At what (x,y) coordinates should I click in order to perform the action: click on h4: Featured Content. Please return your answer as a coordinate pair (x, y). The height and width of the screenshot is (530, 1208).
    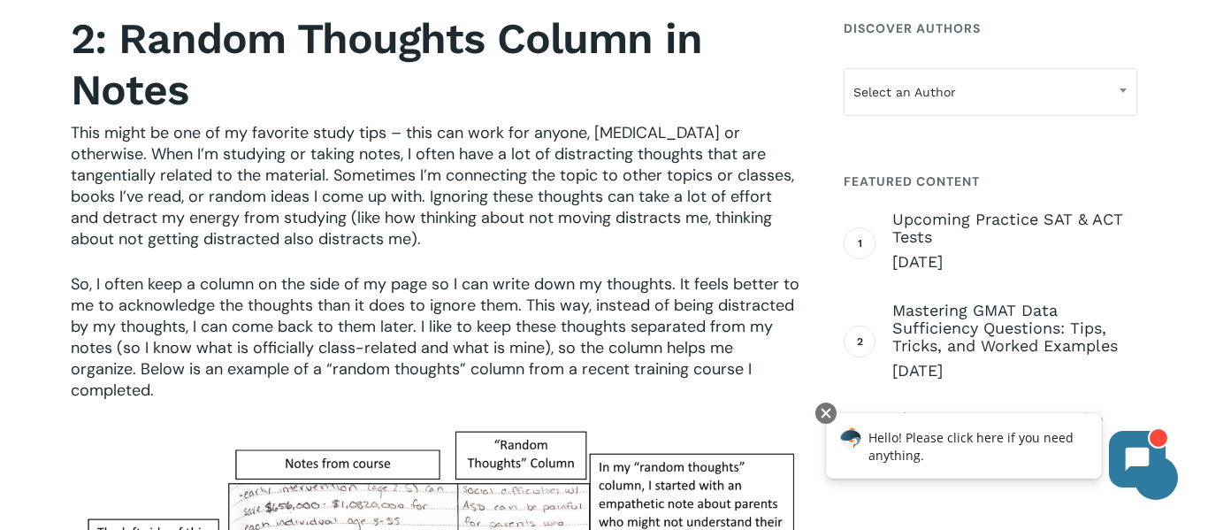
    Looking at the image, I should click on (991, 181).